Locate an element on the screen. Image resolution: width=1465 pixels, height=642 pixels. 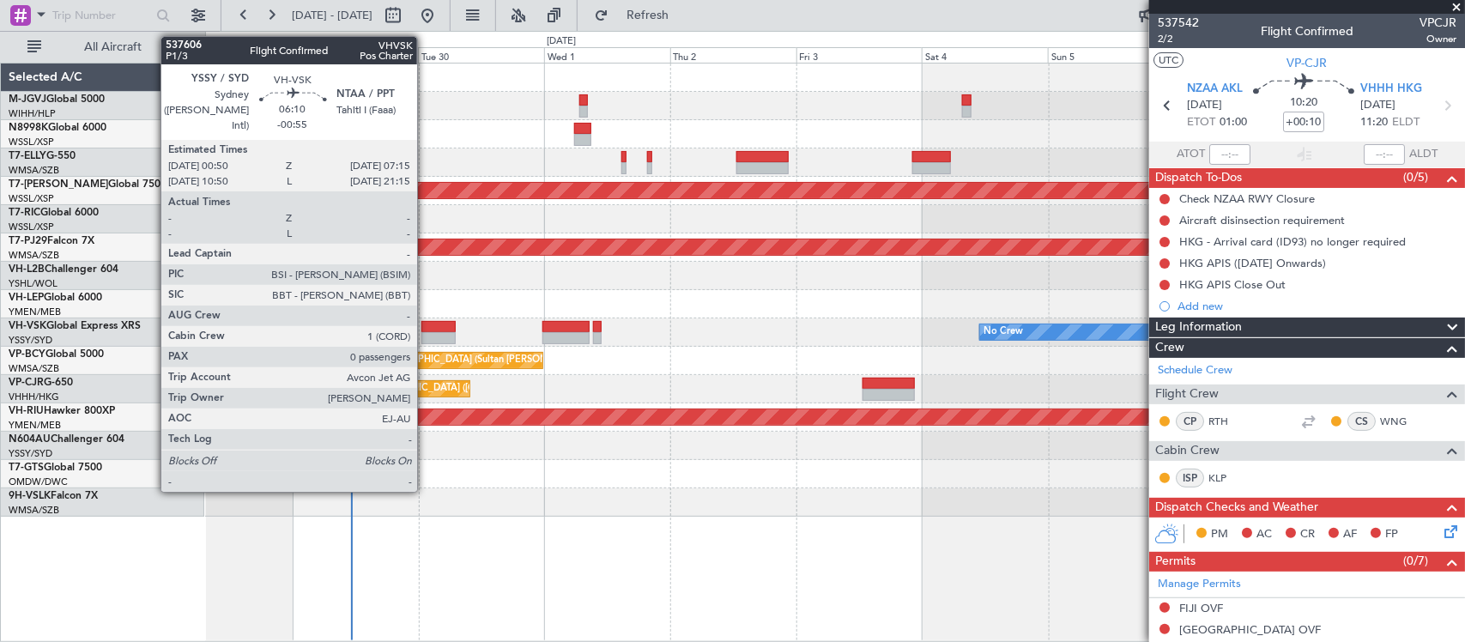
span: Dispatch To-Dos is located at coordinates (1198, 178).